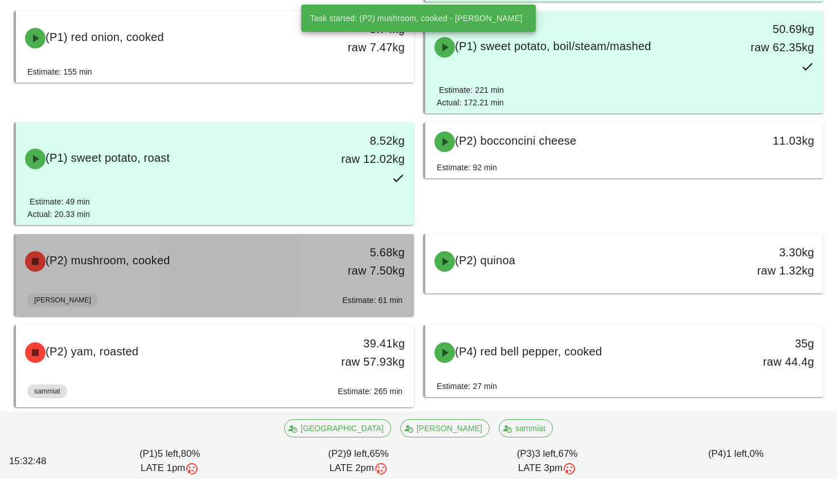  Describe the element at coordinates (471, 103) in the screenshot. I see `div: Actual: 172.21 min` at that location.